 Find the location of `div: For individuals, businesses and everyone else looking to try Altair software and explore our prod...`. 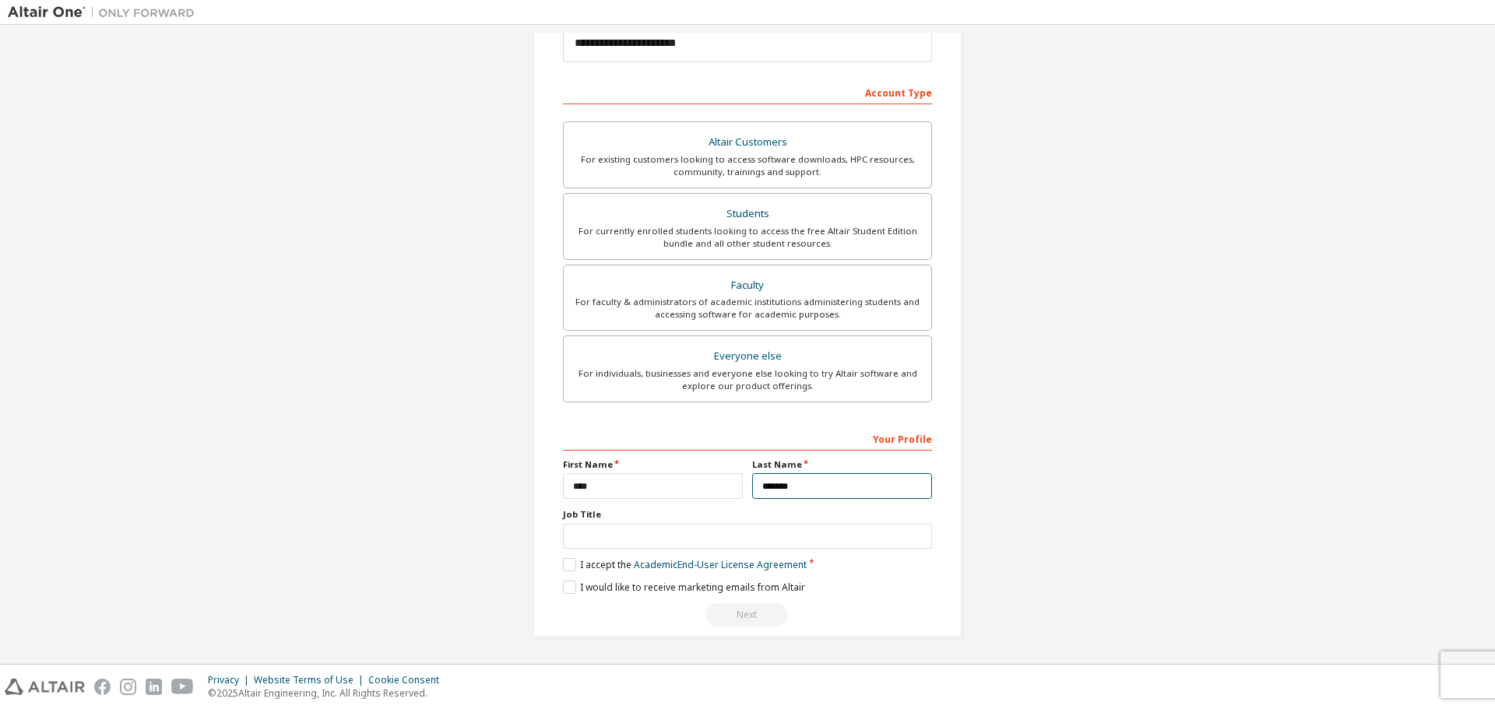

div: For individuals, businesses and everyone else looking to try Altair software and explore our prod... is located at coordinates (747, 380).